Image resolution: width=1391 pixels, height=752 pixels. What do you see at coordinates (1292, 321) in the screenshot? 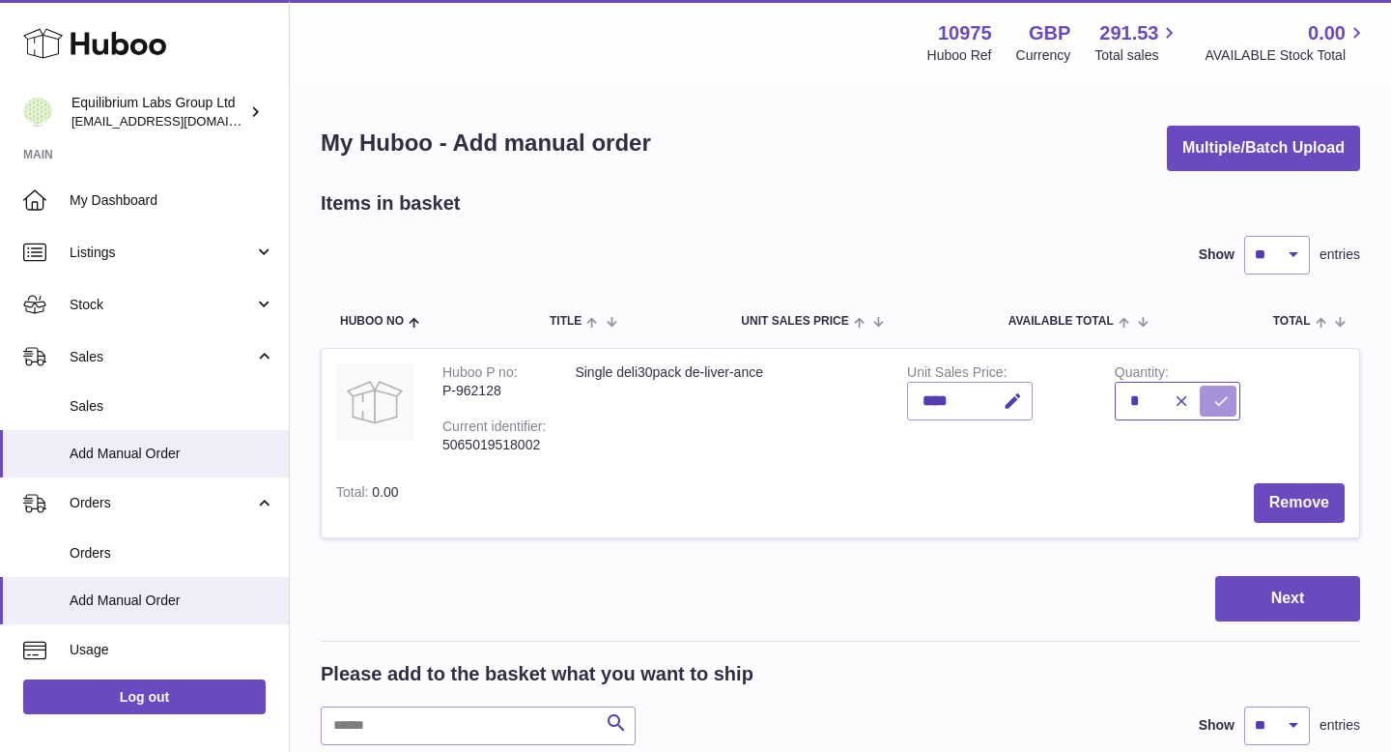
I see `span: Total` at bounding box center [1292, 321].